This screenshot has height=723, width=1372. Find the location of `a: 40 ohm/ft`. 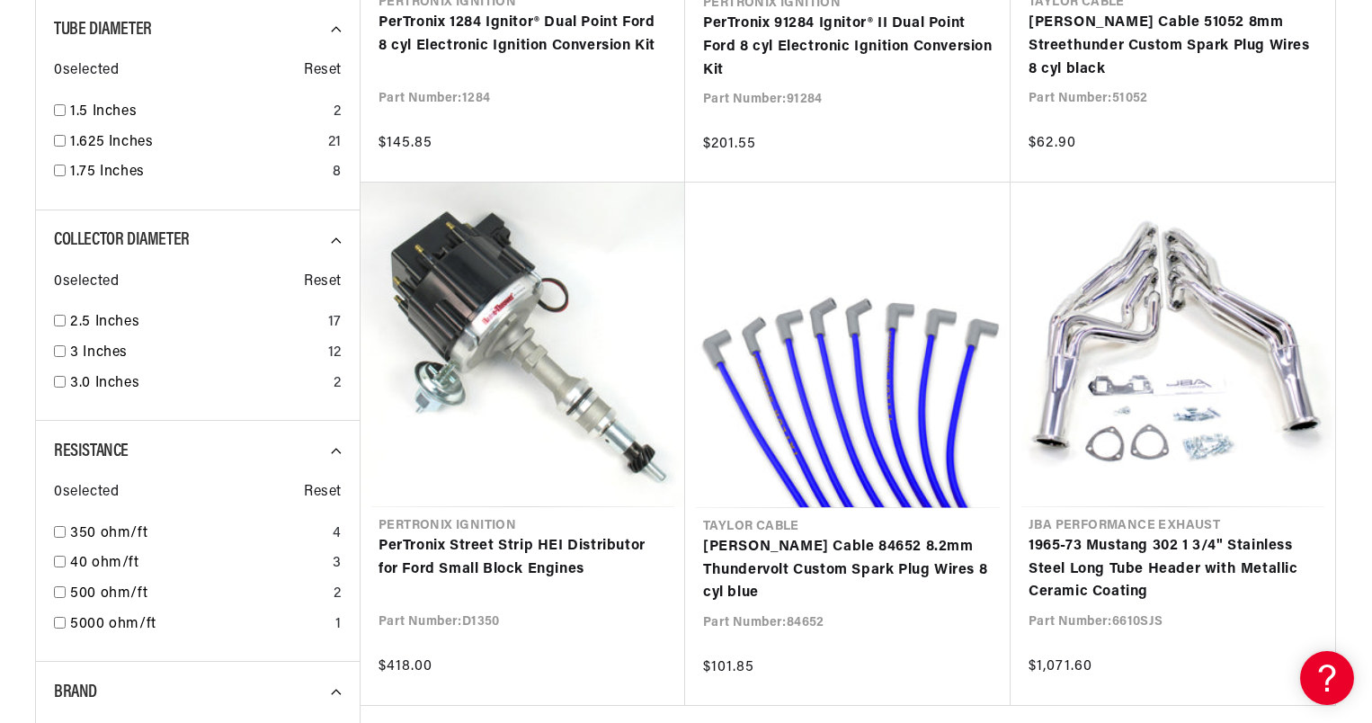

a: 40 ohm/ft is located at coordinates (198, 564).